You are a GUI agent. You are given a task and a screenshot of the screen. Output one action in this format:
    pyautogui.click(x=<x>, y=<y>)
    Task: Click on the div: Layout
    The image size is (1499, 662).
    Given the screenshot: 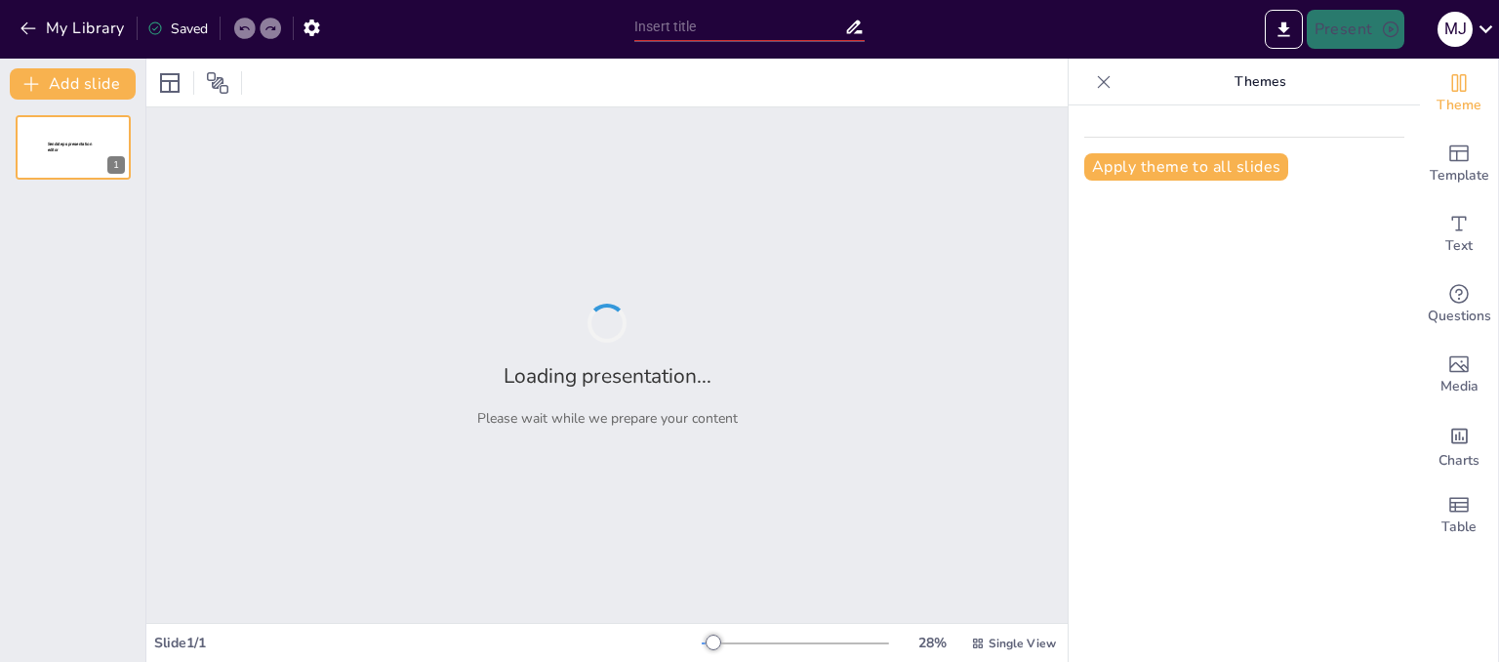 What is the action you would take?
    pyautogui.click(x=170, y=83)
    